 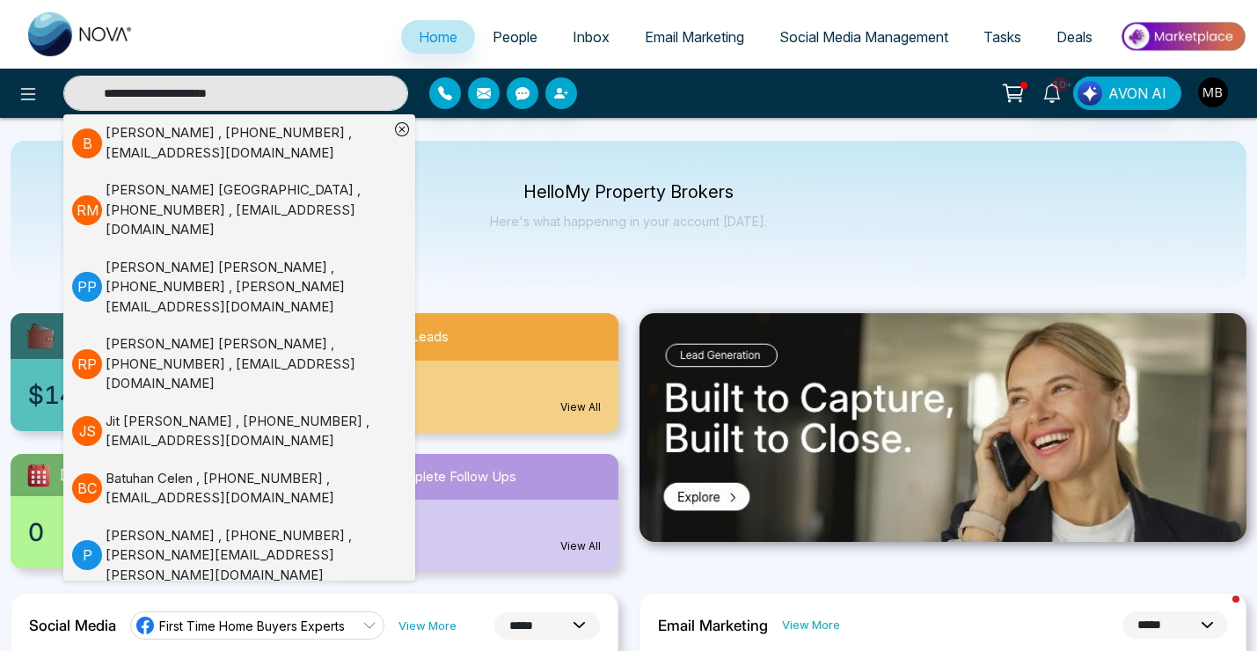 I want to click on span: Deals, so click(x=1074, y=37).